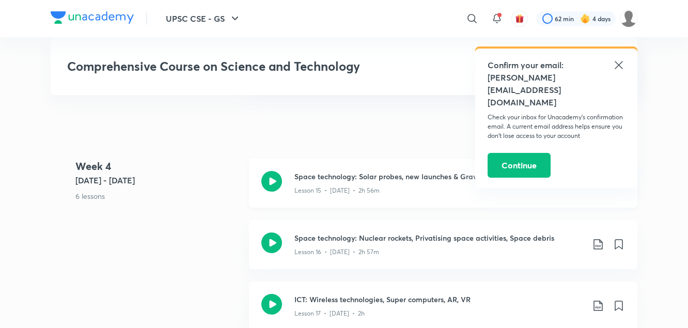 The height and width of the screenshot is (328, 688). Describe the element at coordinates (557, 127) in the screenshot. I see `p: Check your inbox for Unacademy’s confirmation email. A current email address helps ensure you don...` at that location.